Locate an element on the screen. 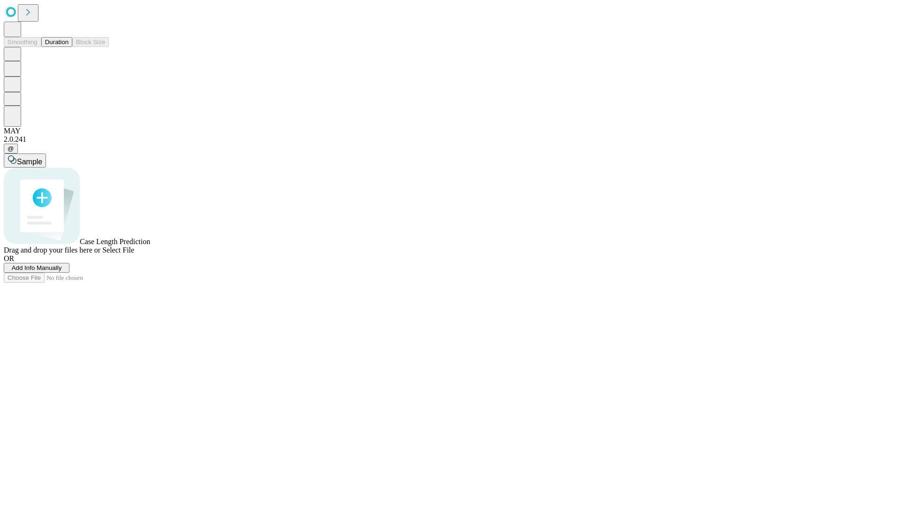 The height and width of the screenshot is (507, 901). button: Sample is located at coordinates (25, 161).